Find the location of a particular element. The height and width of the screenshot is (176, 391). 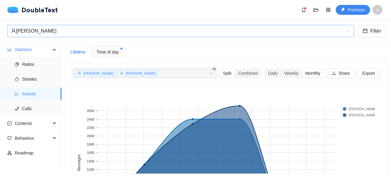

span: Time of day is located at coordinates (107, 52).